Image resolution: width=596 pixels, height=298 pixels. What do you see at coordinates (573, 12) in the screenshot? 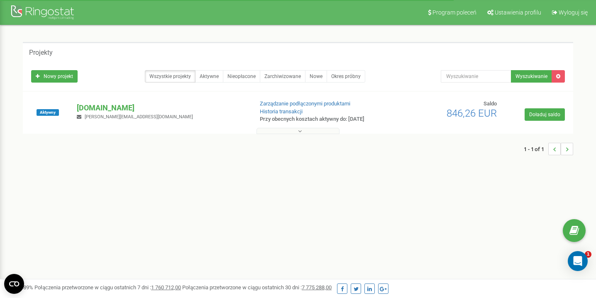
I see `span: Wyloguj się` at bounding box center [573, 12].